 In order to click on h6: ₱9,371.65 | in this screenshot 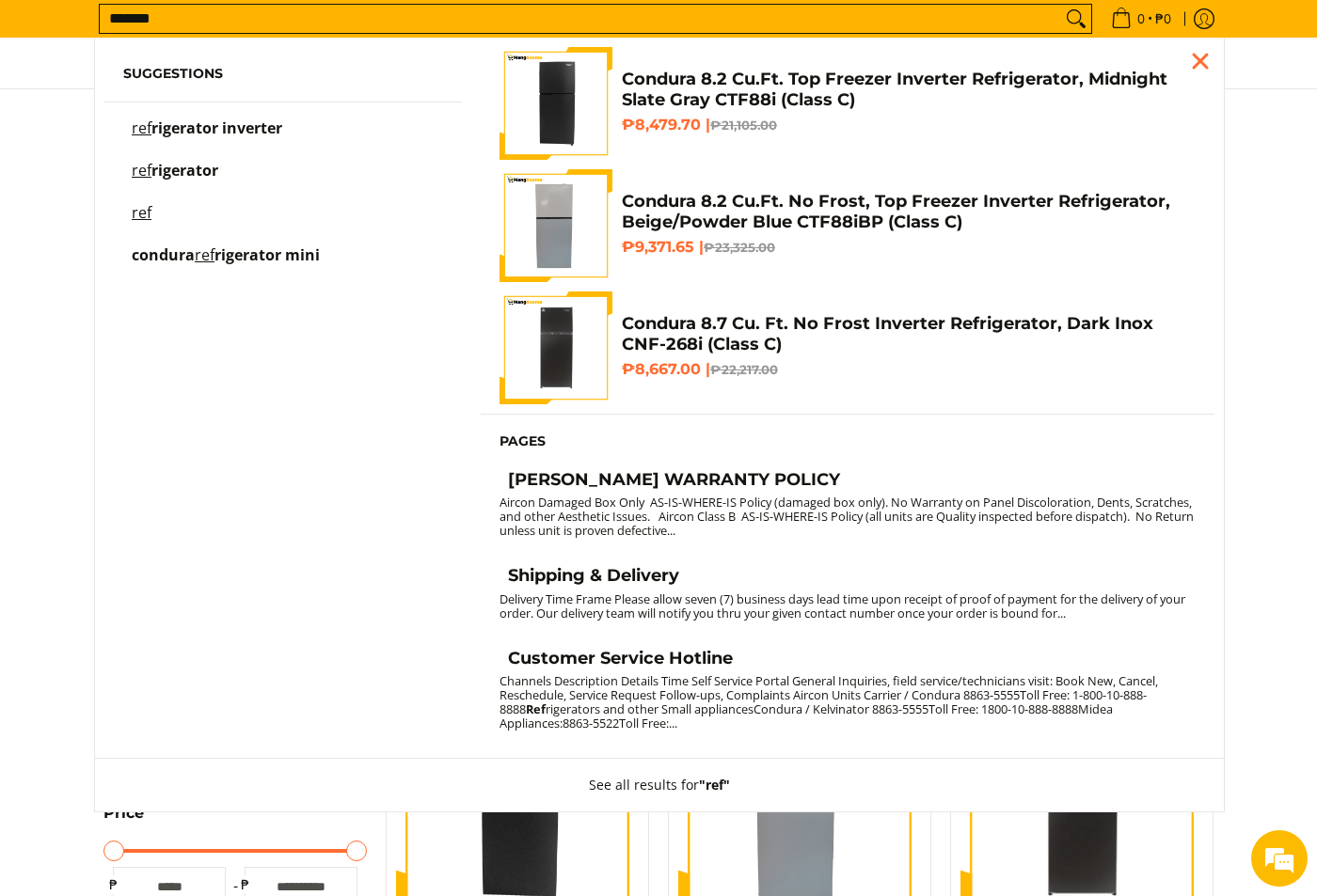, I will do `click(909, 247)`.